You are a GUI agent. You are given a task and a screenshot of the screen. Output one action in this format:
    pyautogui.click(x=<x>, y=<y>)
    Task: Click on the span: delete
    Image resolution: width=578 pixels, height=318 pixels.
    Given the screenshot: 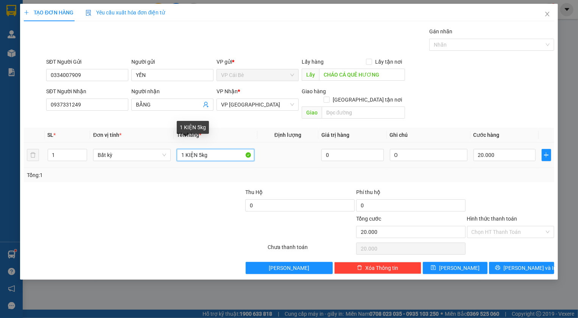 What is the action you would take?
    pyautogui.click(x=360, y=268)
    